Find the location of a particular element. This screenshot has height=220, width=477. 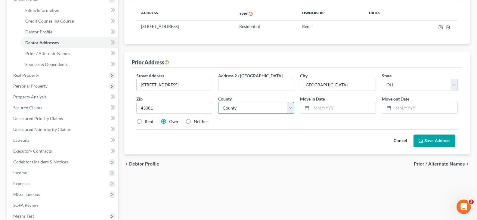

span: Move out Date is located at coordinates (396, 99).